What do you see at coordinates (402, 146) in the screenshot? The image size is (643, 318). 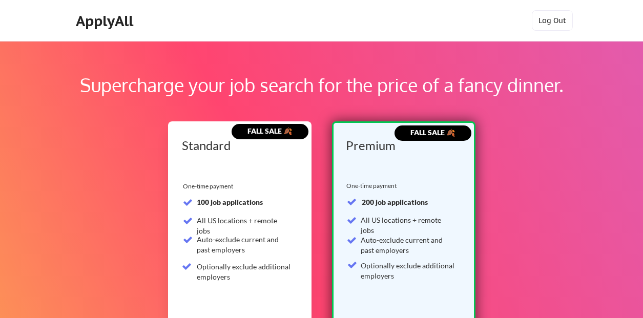 I see `div: Premium` at bounding box center [402, 146].